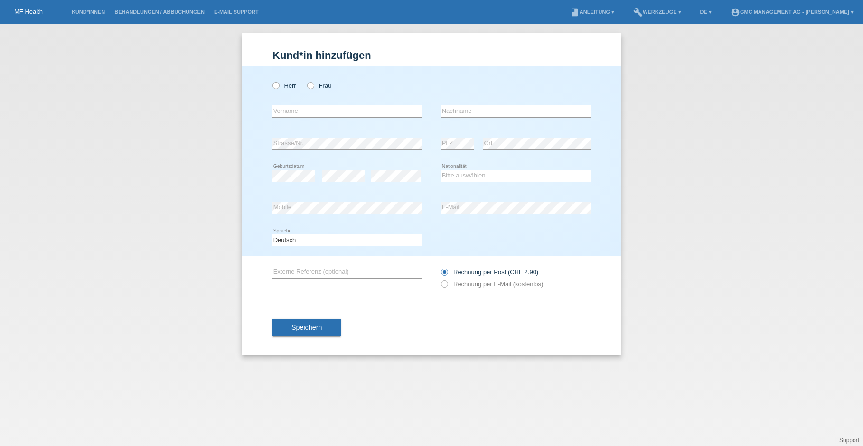  I want to click on span: Speichern, so click(307, 328).